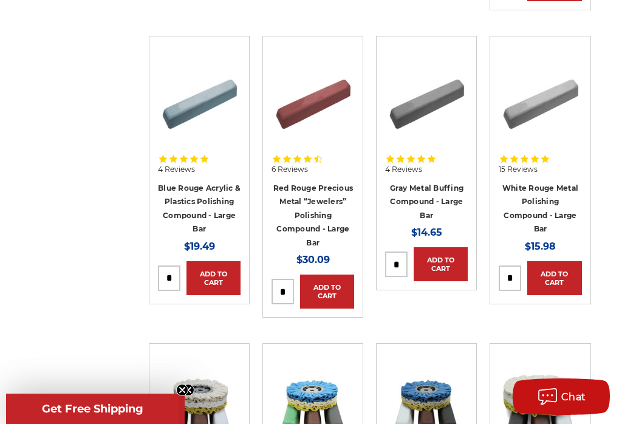 The height and width of the screenshot is (424, 622). Describe the element at coordinates (313, 215) in the screenshot. I see `a: Red Rouge Precious Metal “Jewelers” Polishing Compound - Large Bar` at that location.